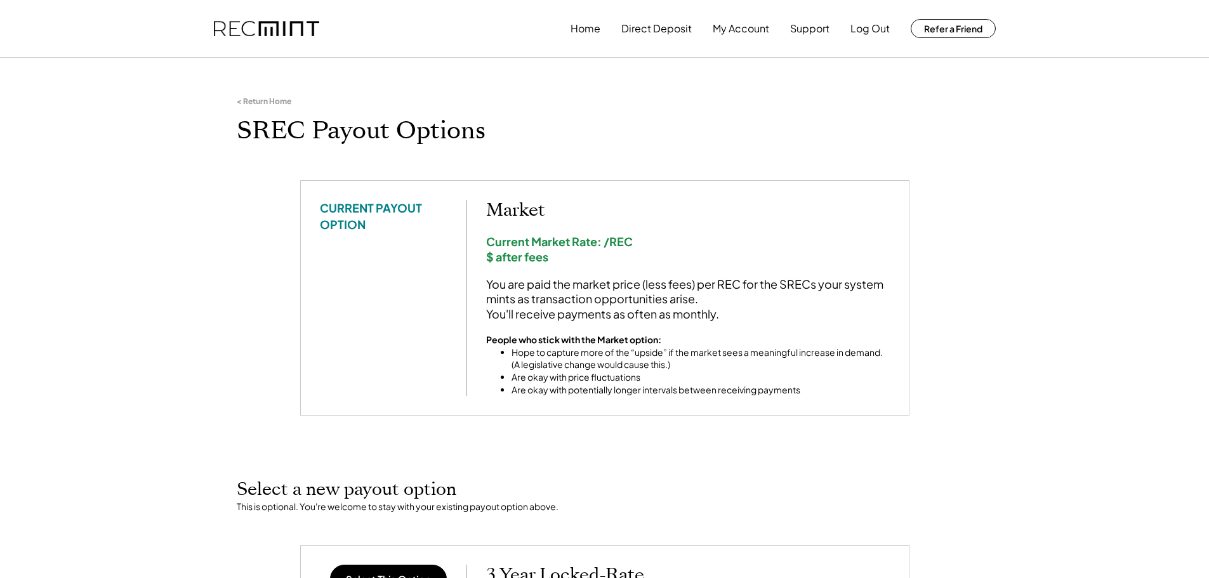 The image size is (1209, 578). I want to click on div: Current Market Rate: /REC $ after fees, so click(688, 249).